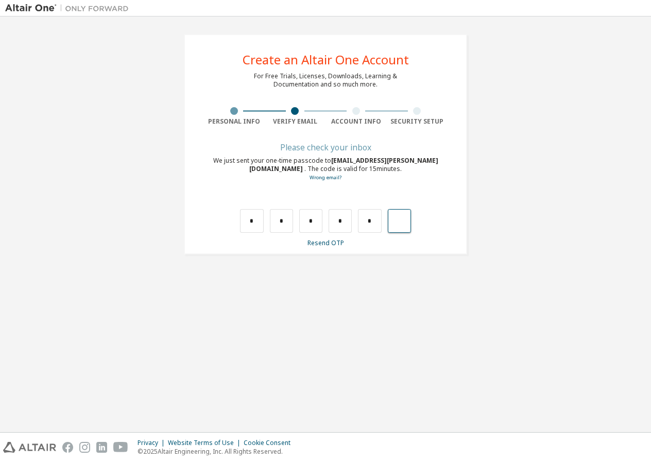  Describe the element at coordinates (326, 177) in the screenshot. I see `a: Go back to the registration form` at that location.